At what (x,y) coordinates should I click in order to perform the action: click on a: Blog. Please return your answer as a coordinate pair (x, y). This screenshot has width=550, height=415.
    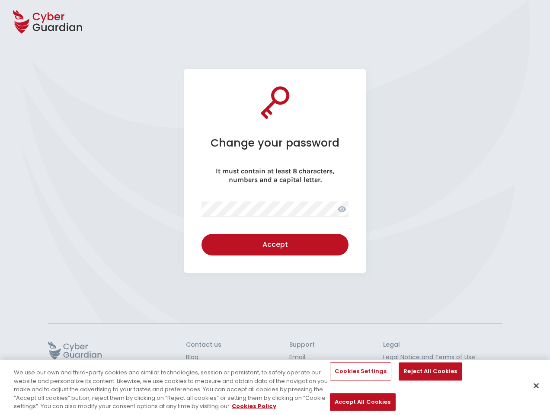
    Looking at the image, I should click on (203, 357).